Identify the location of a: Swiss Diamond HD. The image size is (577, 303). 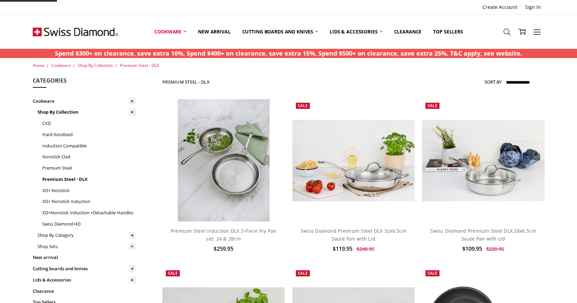
(89, 224).